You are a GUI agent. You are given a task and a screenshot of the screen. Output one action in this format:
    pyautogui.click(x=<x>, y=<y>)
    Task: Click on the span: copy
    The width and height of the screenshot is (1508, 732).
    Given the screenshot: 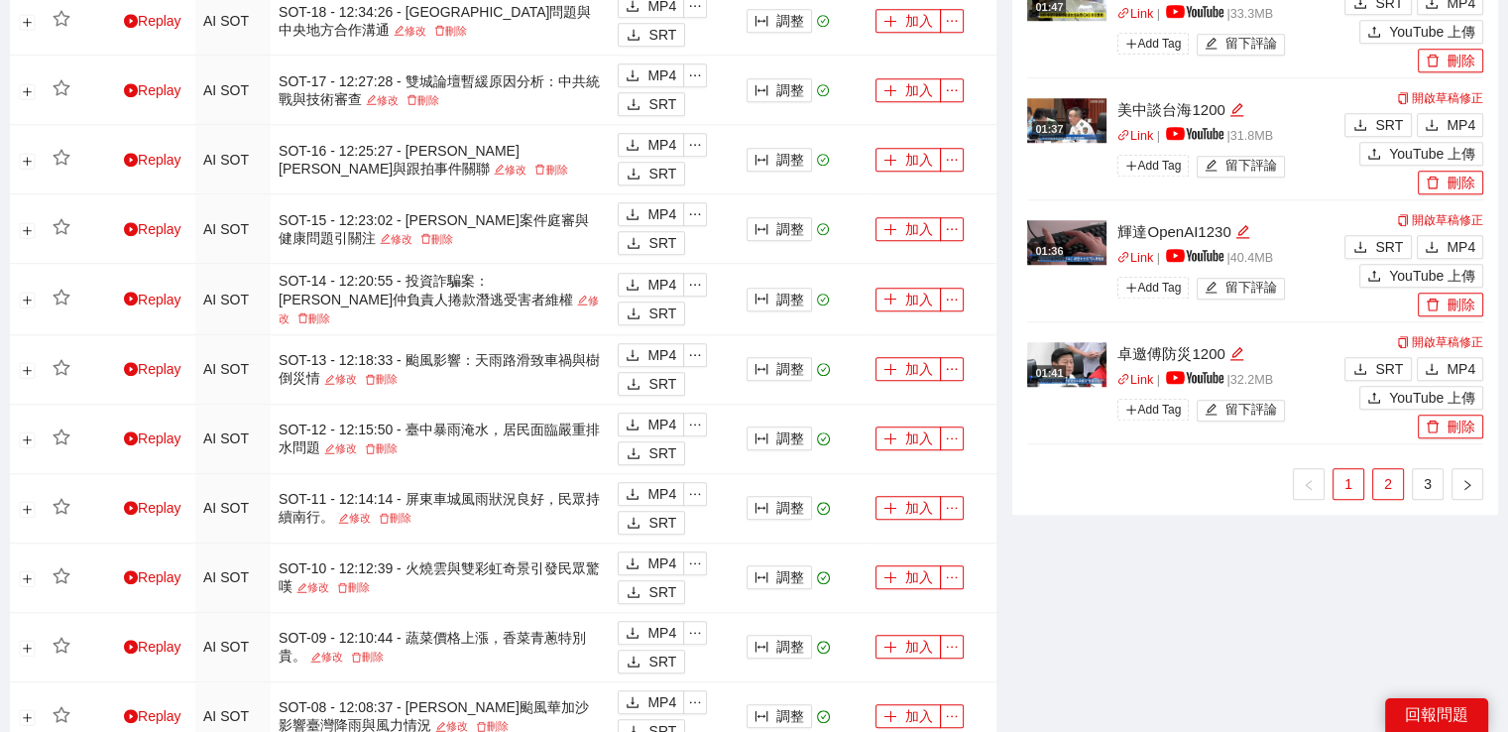 What is the action you would take?
    pyautogui.click(x=1403, y=342)
    